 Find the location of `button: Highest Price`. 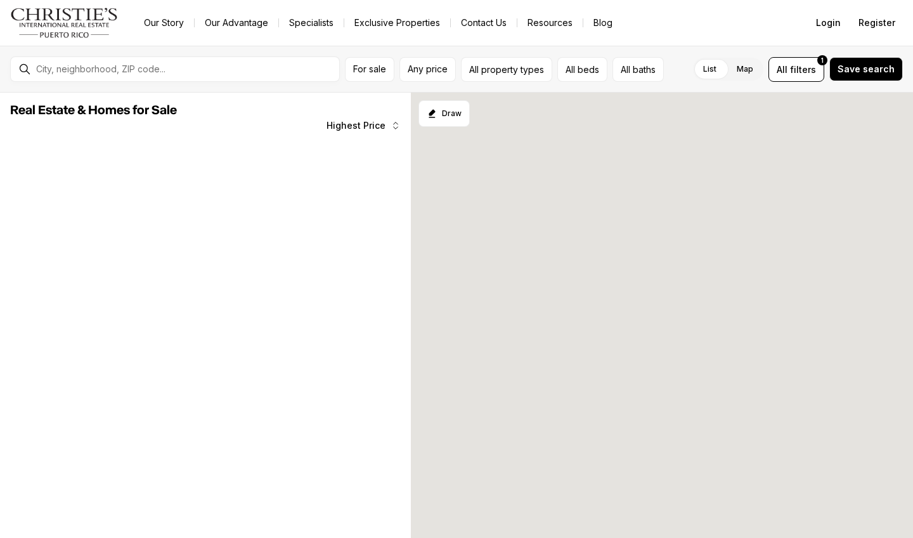

button: Highest Price is located at coordinates (363, 126).